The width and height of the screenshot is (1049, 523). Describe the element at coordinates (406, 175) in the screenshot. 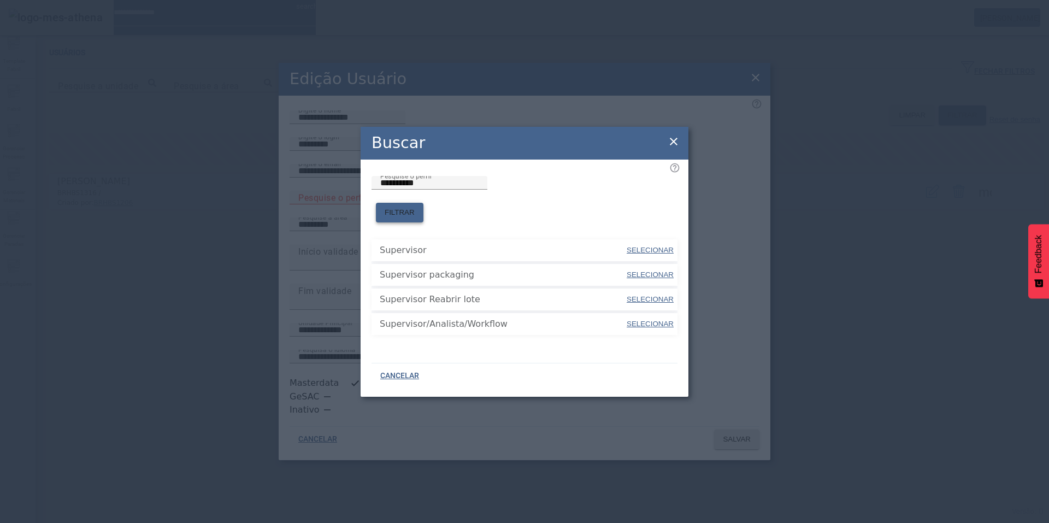

I see `mat-label: Pesquise o perfil` at that location.